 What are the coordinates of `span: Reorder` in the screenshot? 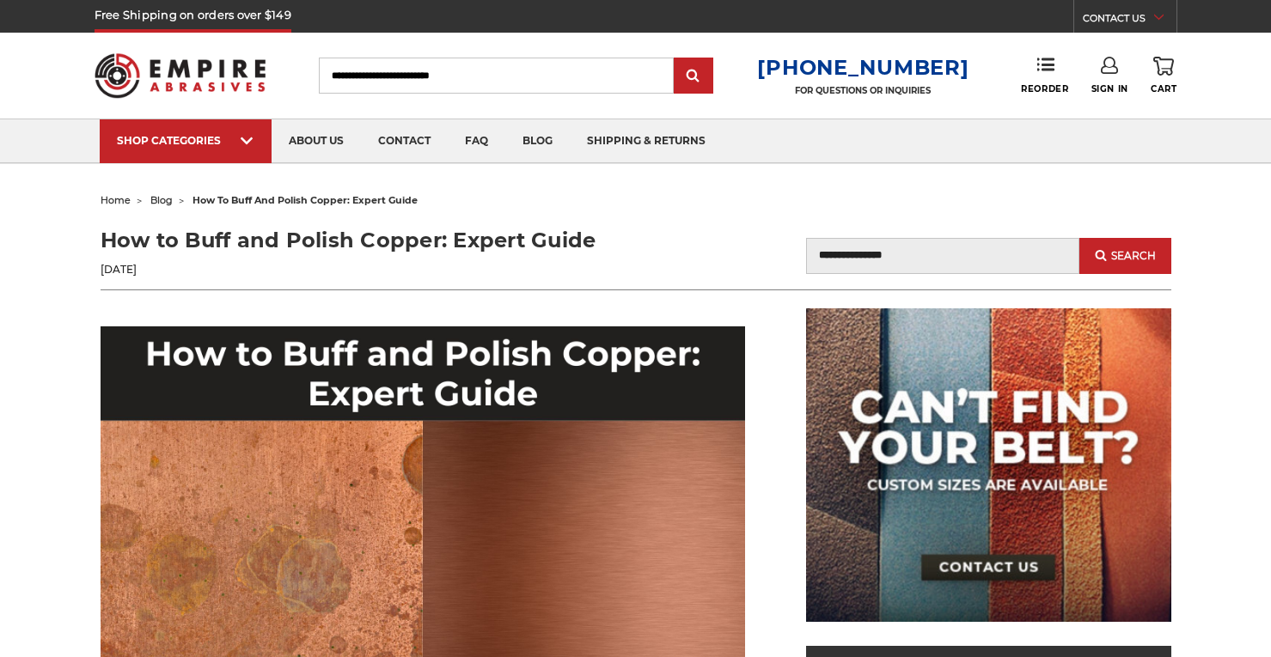 It's located at (1044, 88).